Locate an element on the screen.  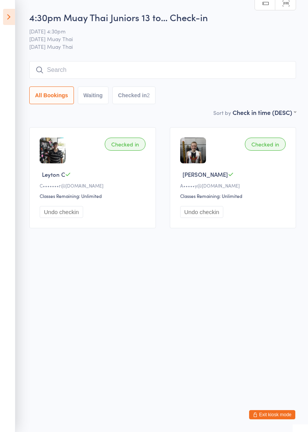
img: image1715755976.png is located at coordinates (52, 150).